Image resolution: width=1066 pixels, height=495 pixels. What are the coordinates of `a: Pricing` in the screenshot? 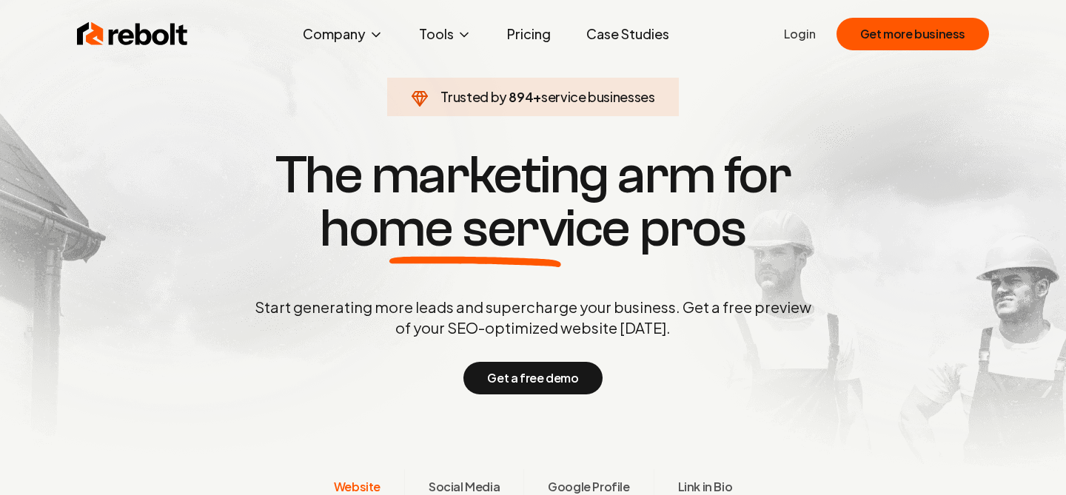 It's located at (529, 34).